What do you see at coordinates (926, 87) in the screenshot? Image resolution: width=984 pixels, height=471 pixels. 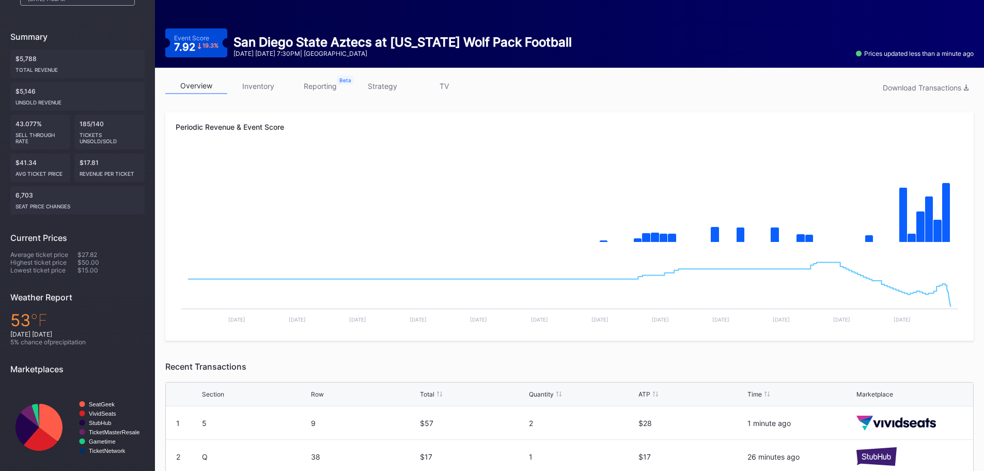 I see `button: Download Transactions` at bounding box center [926, 87].